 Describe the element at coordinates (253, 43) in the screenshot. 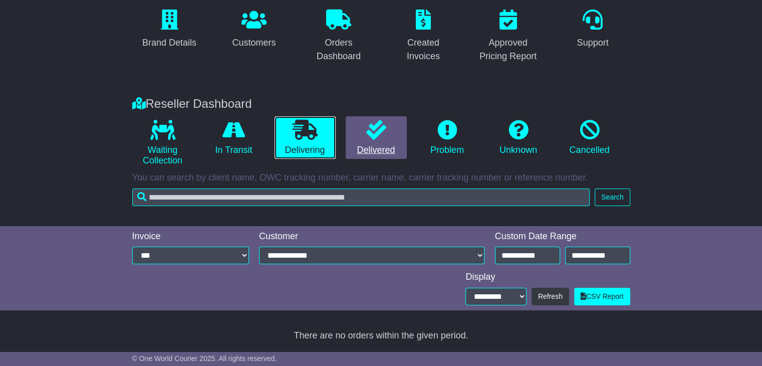

I see `div: Customers` at that location.